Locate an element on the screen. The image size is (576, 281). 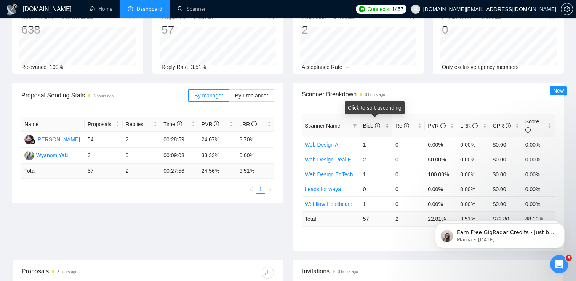
a: setting is located at coordinates (567, 9).